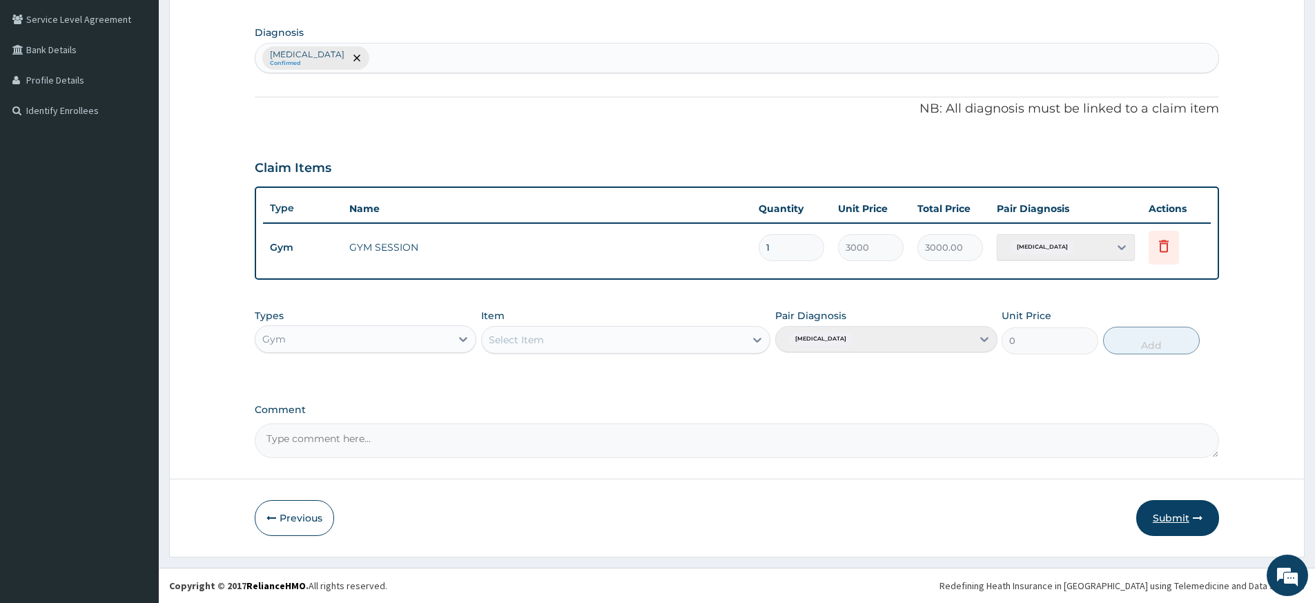 The height and width of the screenshot is (603, 1315). What do you see at coordinates (1177, 209) in the screenshot?
I see `th: Actions` at bounding box center [1177, 209].